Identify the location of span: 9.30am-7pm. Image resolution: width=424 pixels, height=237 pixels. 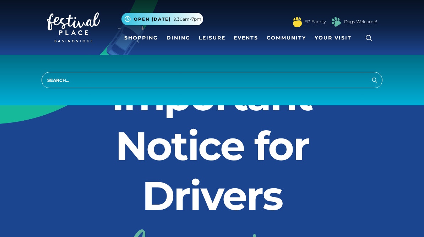
(188, 19).